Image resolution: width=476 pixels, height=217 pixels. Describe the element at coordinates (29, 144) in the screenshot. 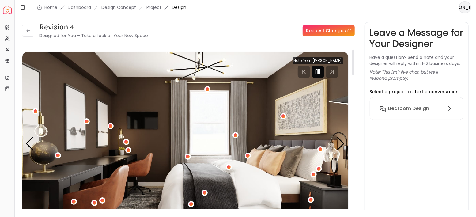

I see `div: Previous slide` at that location.